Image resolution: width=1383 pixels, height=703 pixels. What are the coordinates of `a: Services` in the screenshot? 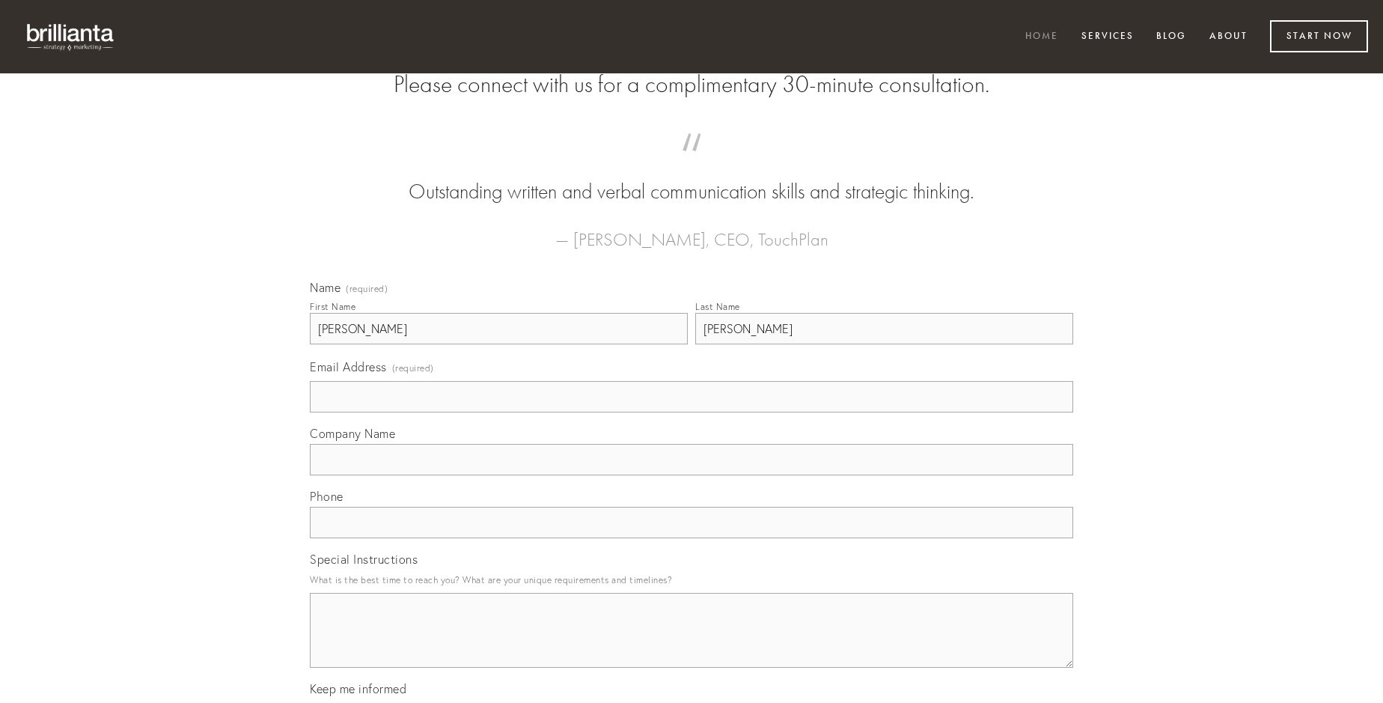 It's located at (1108, 37).